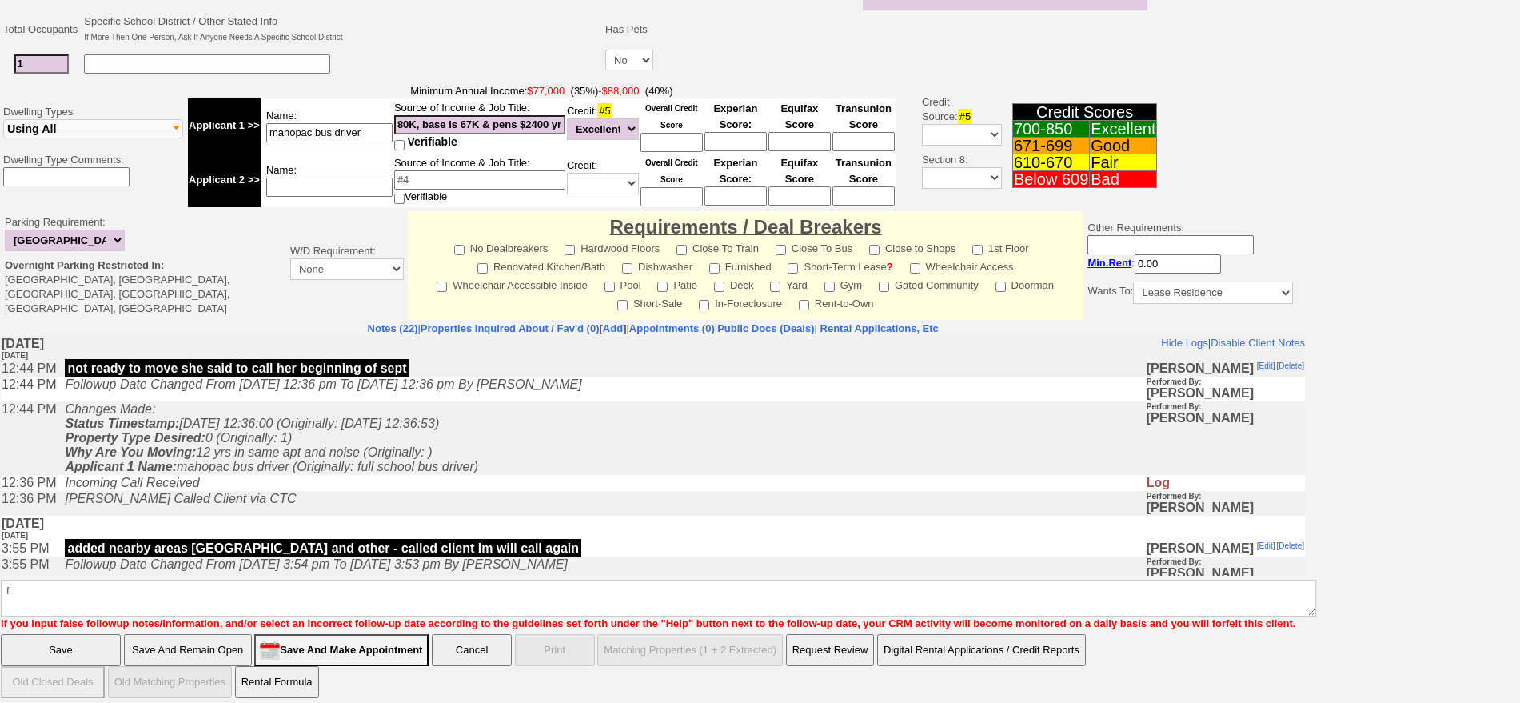 This screenshot has width=1520, height=703. Describe the element at coordinates (121, 87) in the screenshot. I see `b: Status Timestamp:` at that location.